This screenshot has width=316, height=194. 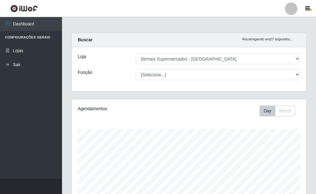 What do you see at coordinates (85, 72) in the screenshot?
I see `label: Função` at bounding box center [85, 72].